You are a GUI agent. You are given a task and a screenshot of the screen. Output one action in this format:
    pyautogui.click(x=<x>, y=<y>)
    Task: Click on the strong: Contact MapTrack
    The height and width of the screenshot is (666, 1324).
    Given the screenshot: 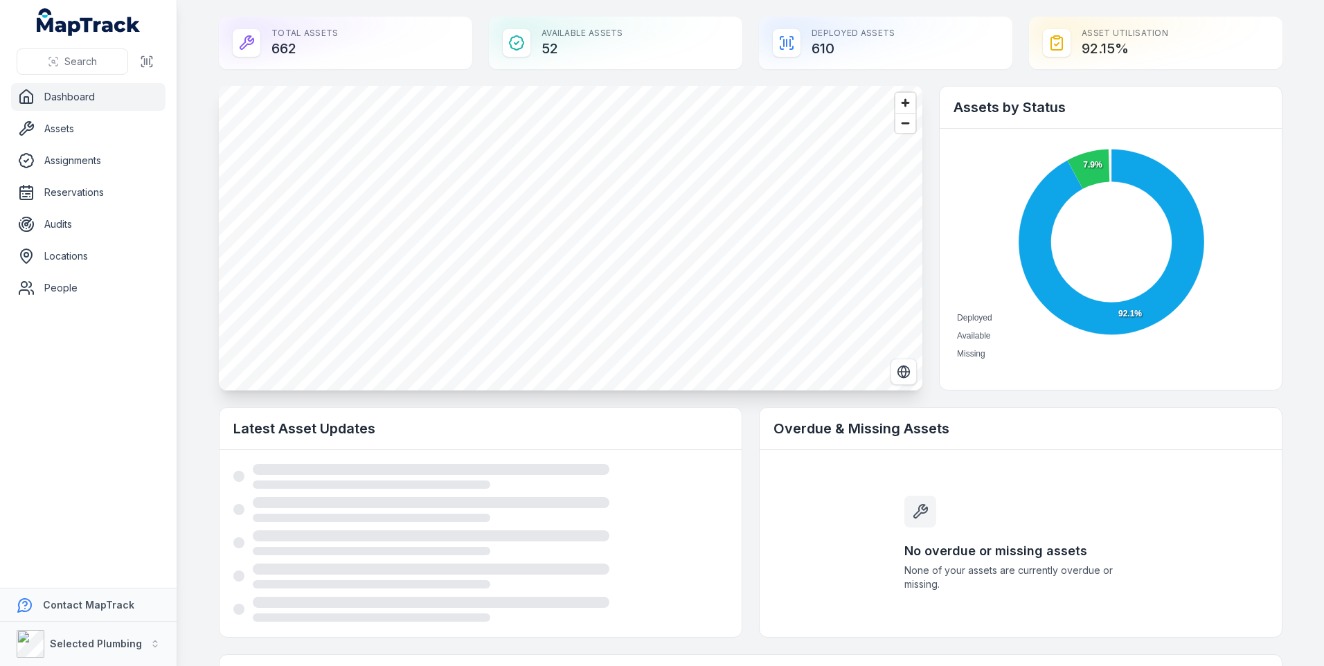 What is the action you would take?
    pyautogui.click(x=89, y=604)
    